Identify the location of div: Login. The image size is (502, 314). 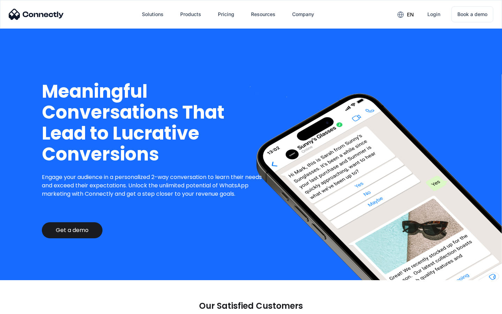
(434, 14).